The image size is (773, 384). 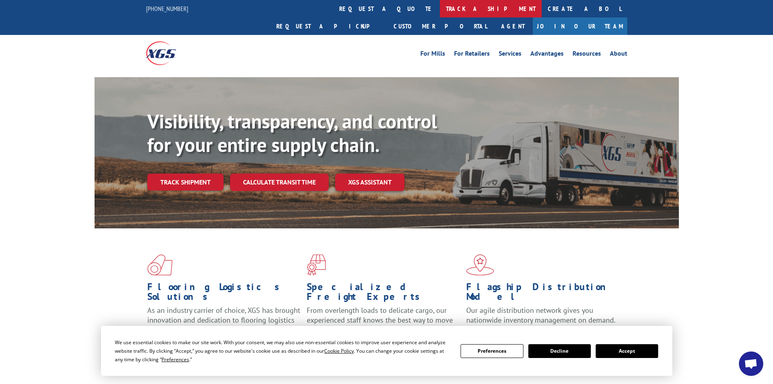 I want to click on a: Request a pickup, so click(x=329, y=26).